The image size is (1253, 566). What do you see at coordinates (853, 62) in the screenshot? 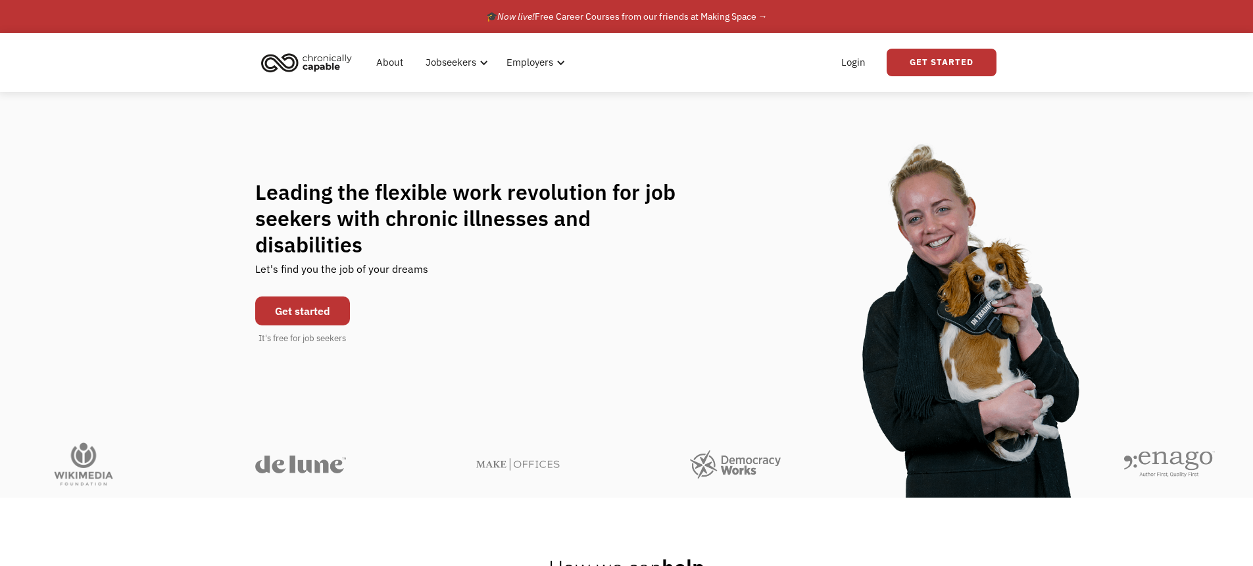
I see `a: Login` at bounding box center [853, 62].